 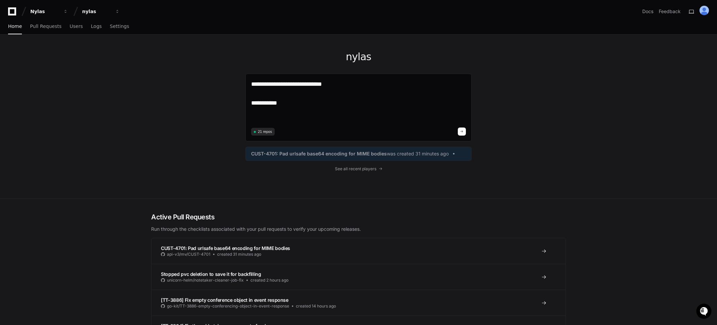 I want to click on button: nylas, so click(x=101, y=11).